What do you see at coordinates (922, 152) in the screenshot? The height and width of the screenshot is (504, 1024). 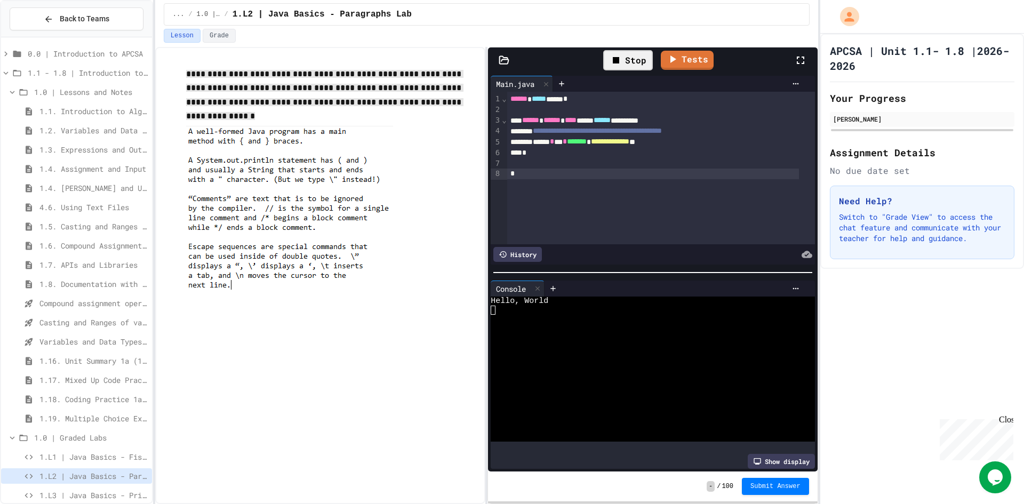 I see `h2: Assignment Details` at bounding box center [922, 152].